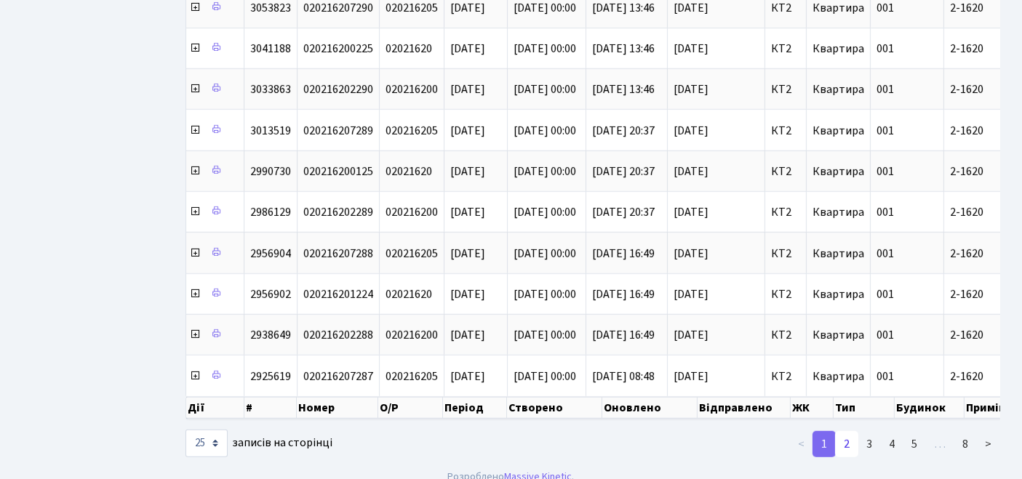  Describe the element at coordinates (824, 444) in the screenshot. I see `a: 1` at that location.